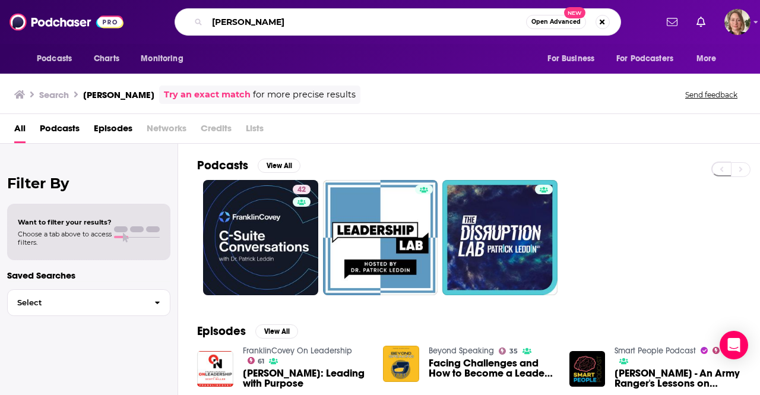 This screenshot has height=395, width=760. What do you see at coordinates (66, 22) in the screenshot?
I see `img: Podchaser - Follow, Share and Rate Podcasts` at bounding box center [66, 22].